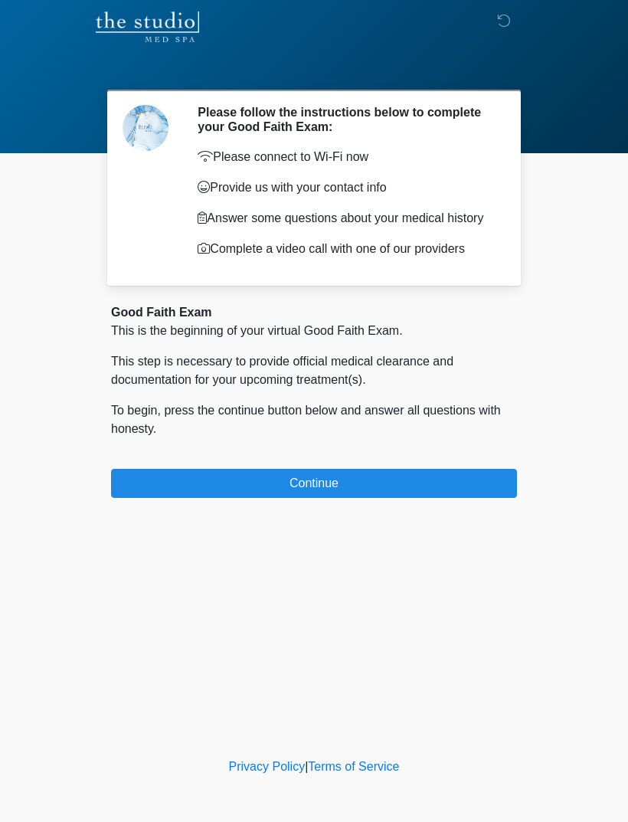 This screenshot has height=822, width=628. I want to click on p: Provide us with your contact info, so click(346, 188).